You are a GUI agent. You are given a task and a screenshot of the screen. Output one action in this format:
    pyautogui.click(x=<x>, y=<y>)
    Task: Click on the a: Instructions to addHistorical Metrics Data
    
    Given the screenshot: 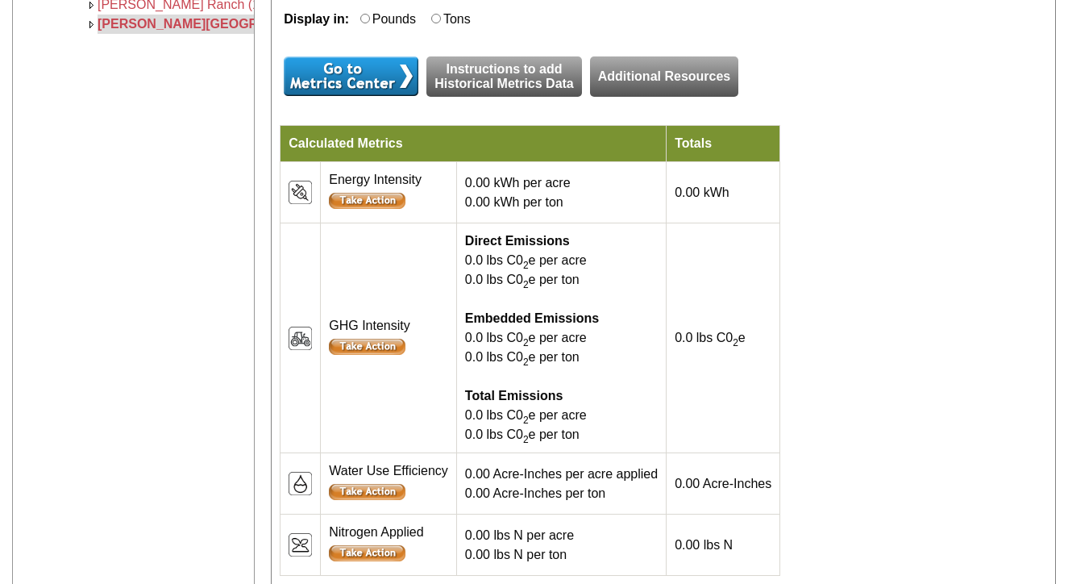 What is the action you would take?
    pyautogui.click(x=504, y=77)
    